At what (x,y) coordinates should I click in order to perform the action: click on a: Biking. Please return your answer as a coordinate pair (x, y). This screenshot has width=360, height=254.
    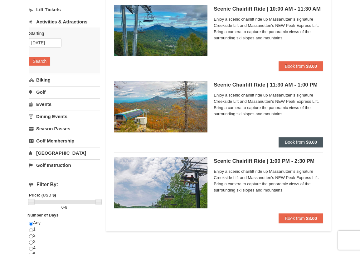
    Looking at the image, I should click on (64, 80).